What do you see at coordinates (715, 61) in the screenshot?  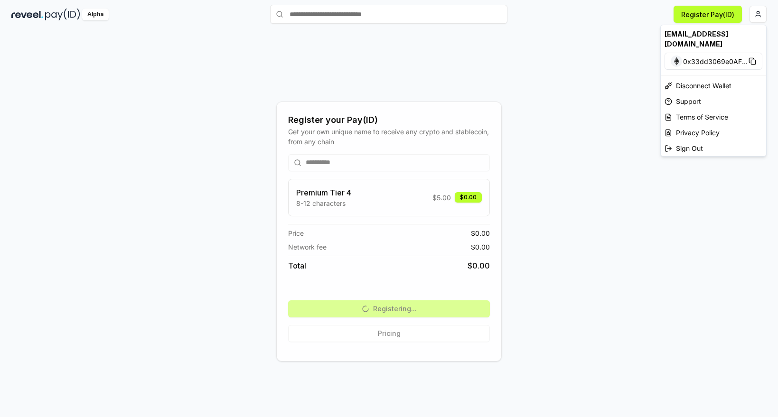 I see `span: 0x33dd3069e0AF ...` at bounding box center [715, 61].